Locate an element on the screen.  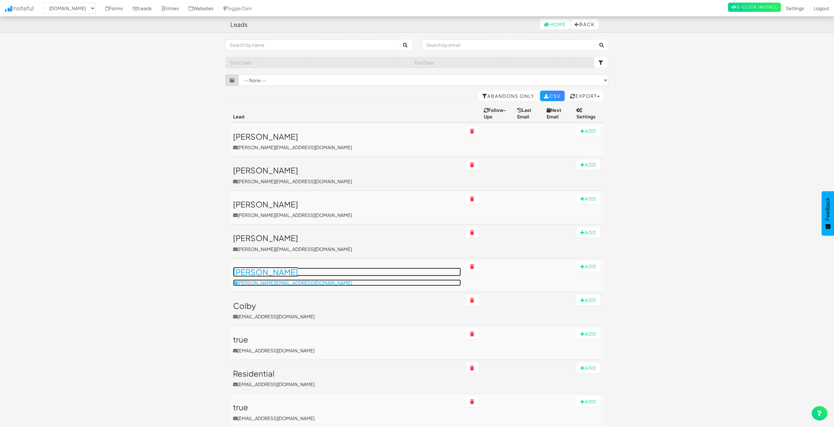
th: Next Email is located at coordinates (559, 113).